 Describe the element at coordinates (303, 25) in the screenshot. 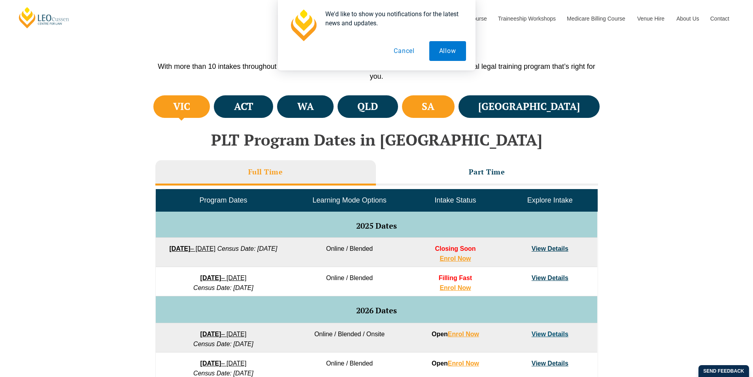

I see `img: notification icon` at that location.